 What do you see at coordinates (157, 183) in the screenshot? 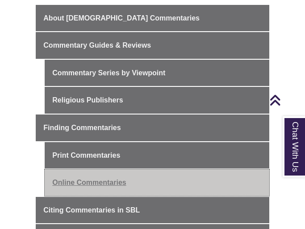
I see `a: Online Commentaries` at bounding box center [157, 183].